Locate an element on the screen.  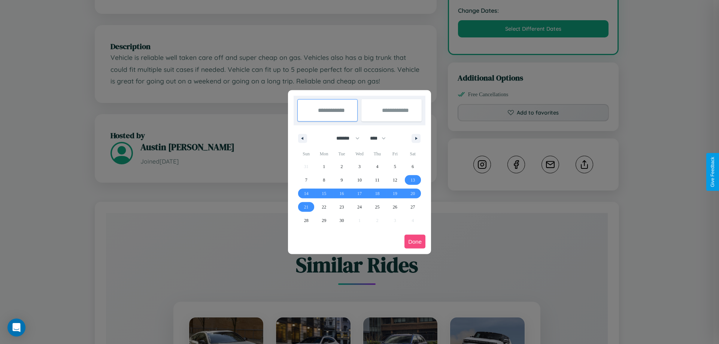
span: 8 is located at coordinates (324, 180).